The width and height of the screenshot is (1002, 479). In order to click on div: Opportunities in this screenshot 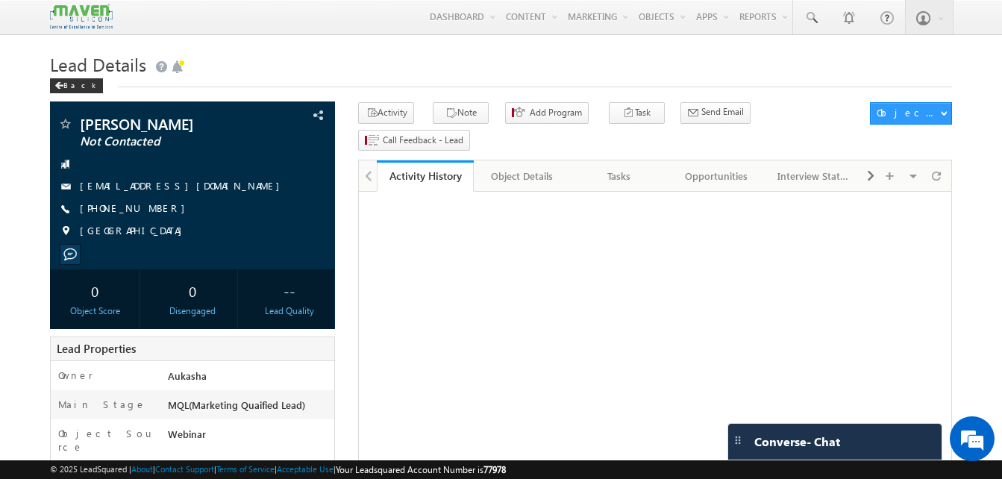, I will do `click(717, 176)`.